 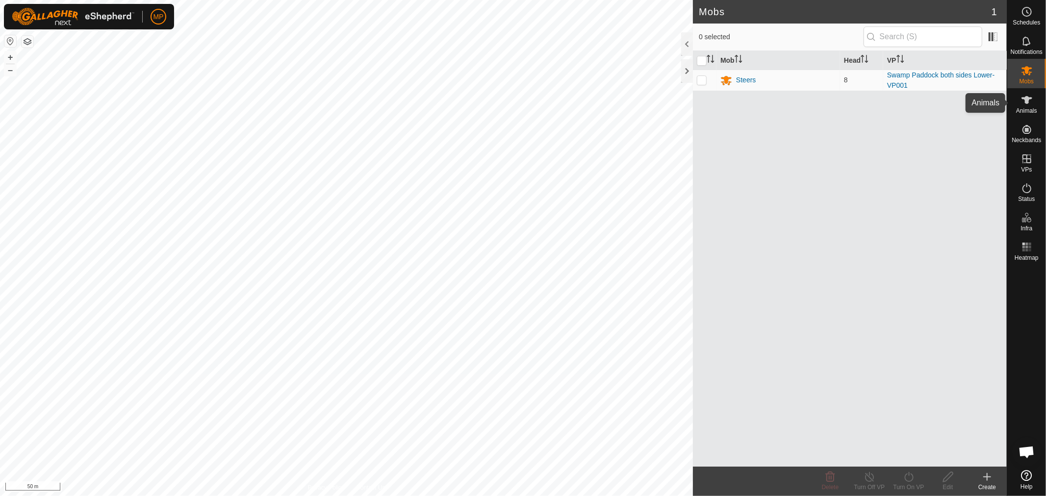 What do you see at coordinates (923, 37) in the screenshot?
I see `input: Search (S)` at bounding box center [923, 37].